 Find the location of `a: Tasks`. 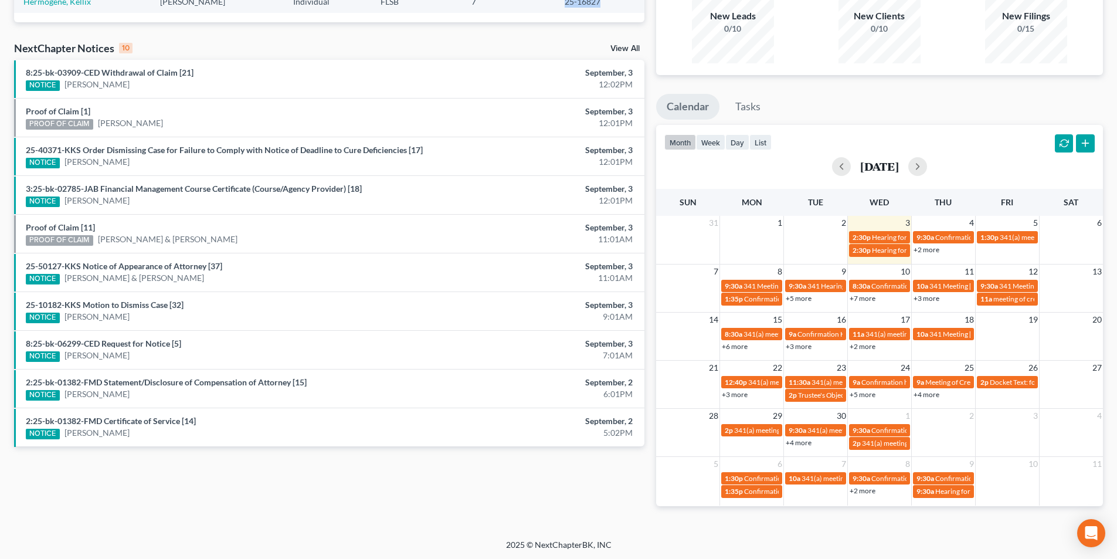

a: Tasks is located at coordinates (748, 107).